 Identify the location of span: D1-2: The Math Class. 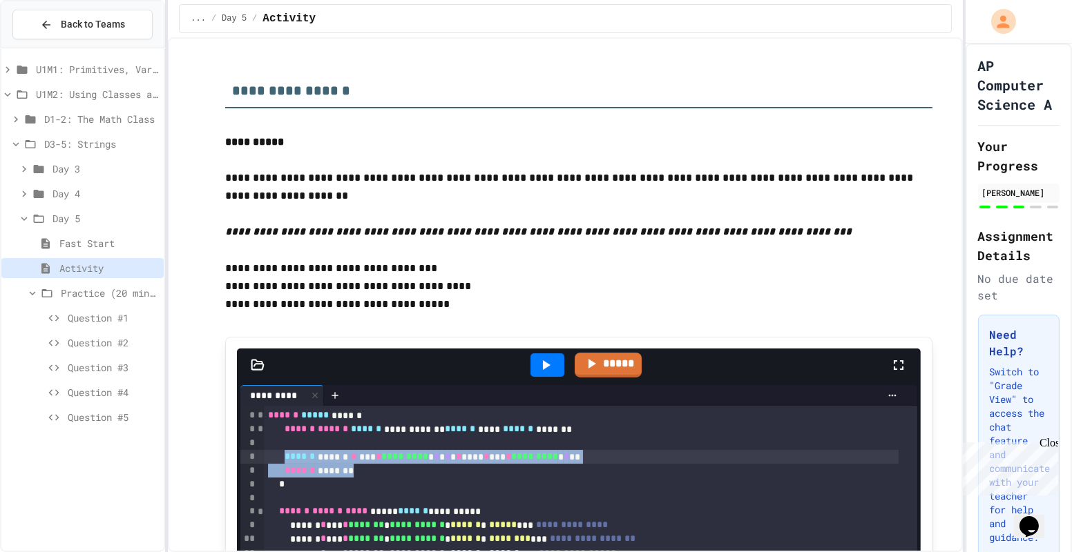
(101, 119).